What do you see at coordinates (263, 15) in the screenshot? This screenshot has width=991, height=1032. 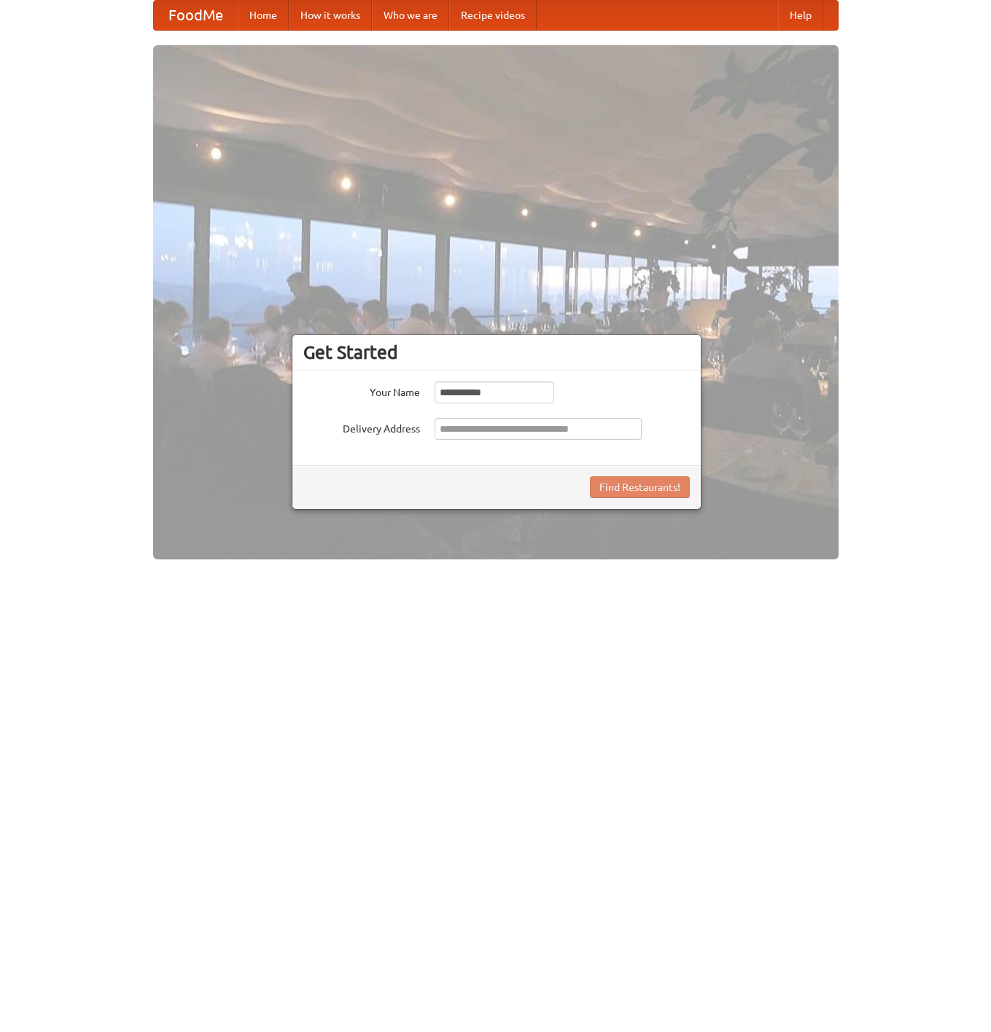 I see `a: Home` at bounding box center [263, 15].